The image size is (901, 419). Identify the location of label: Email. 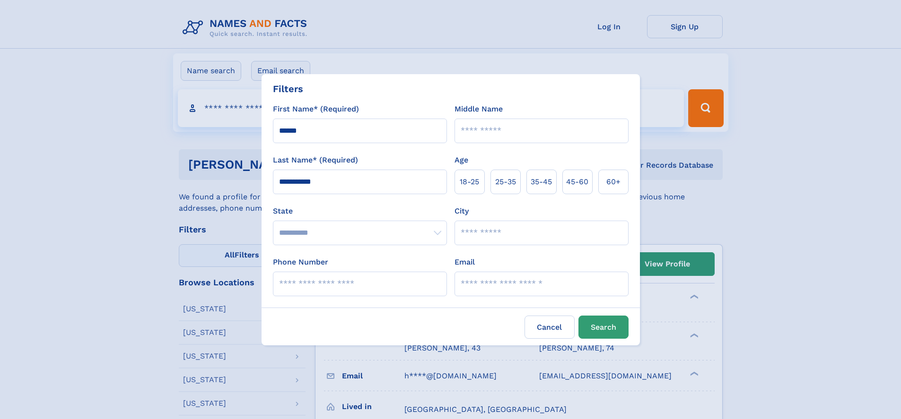
(464, 262).